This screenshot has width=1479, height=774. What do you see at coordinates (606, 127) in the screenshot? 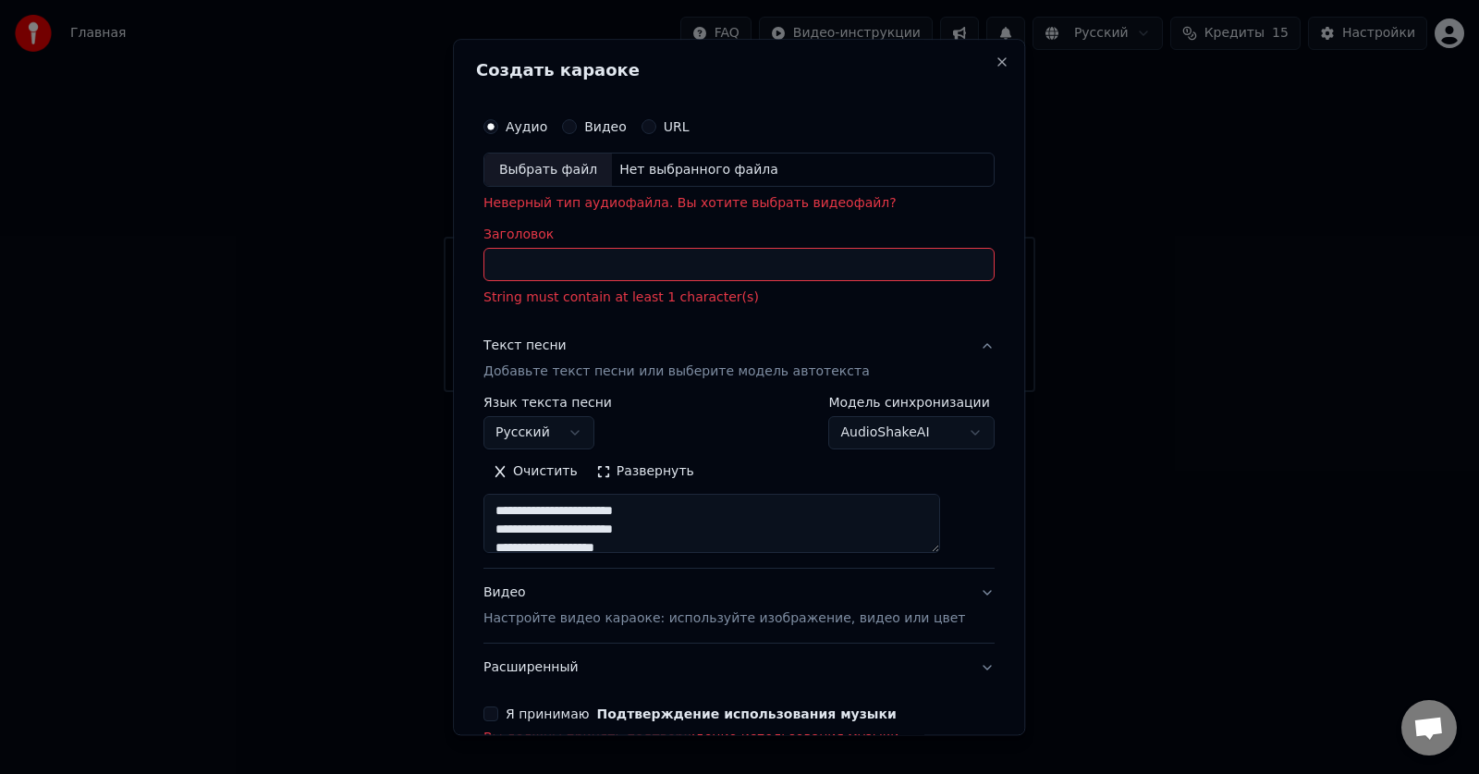
I see `label: Видео` at bounding box center [606, 127].